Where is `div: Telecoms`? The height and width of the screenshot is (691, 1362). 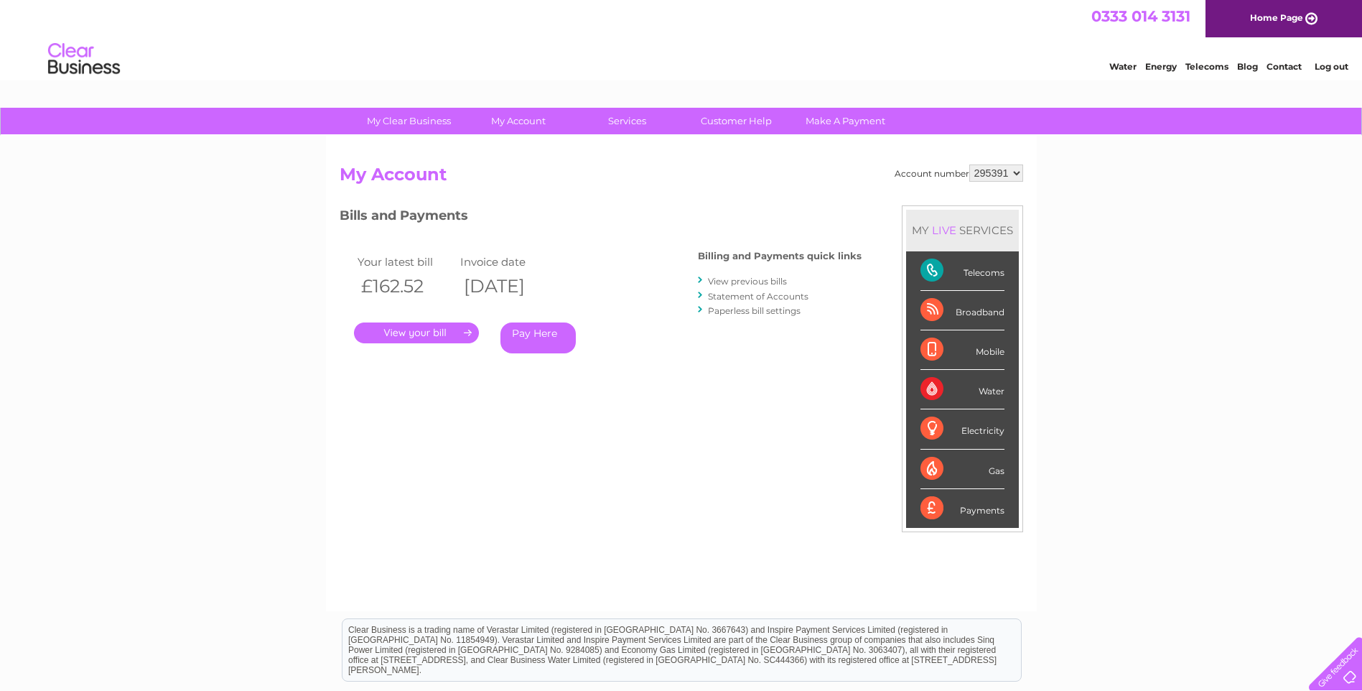 div: Telecoms is located at coordinates (962, 271).